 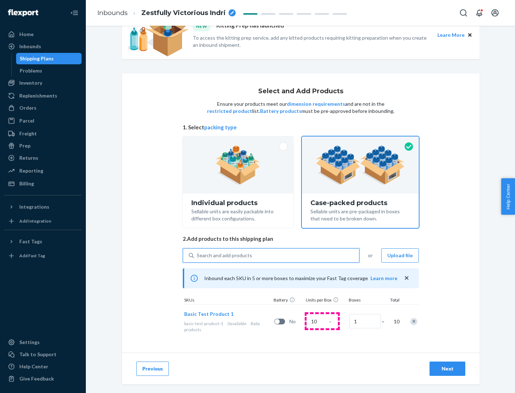 What do you see at coordinates (43, 108) in the screenshot?
I see `a: Orders` at bounding box center [43, 108].